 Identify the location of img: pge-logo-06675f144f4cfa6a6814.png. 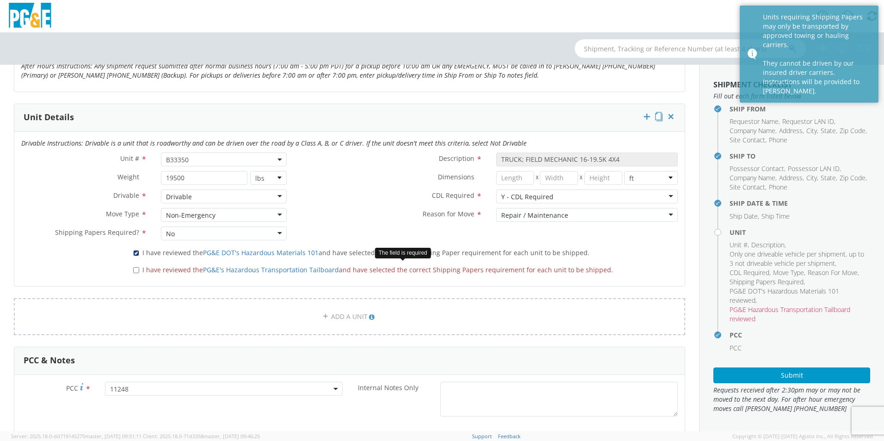
(30, 16).